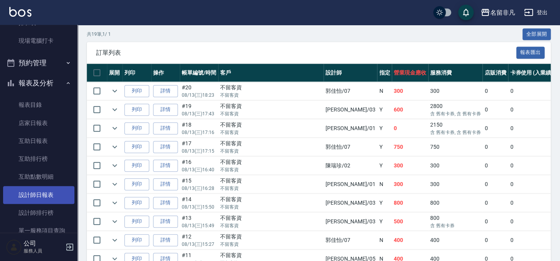  What do you see at coordinates (536, 12) in the screenshot?
I see `button: 登出` at bounding box center [536, 12].